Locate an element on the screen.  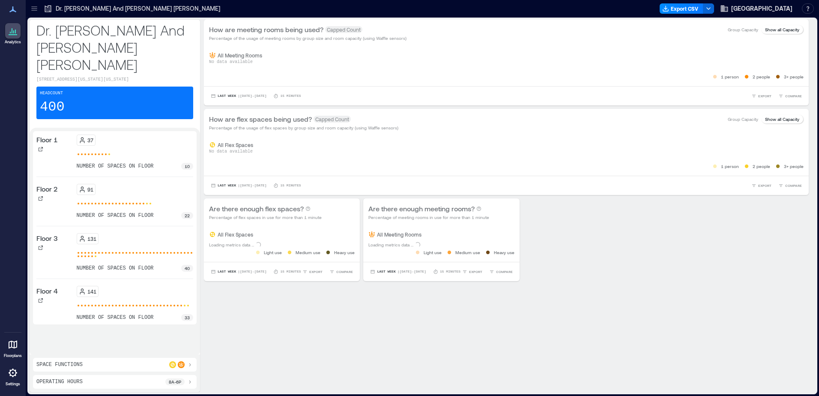
p: Are there enough meeting rooms? is located at coordinates (421, 209).